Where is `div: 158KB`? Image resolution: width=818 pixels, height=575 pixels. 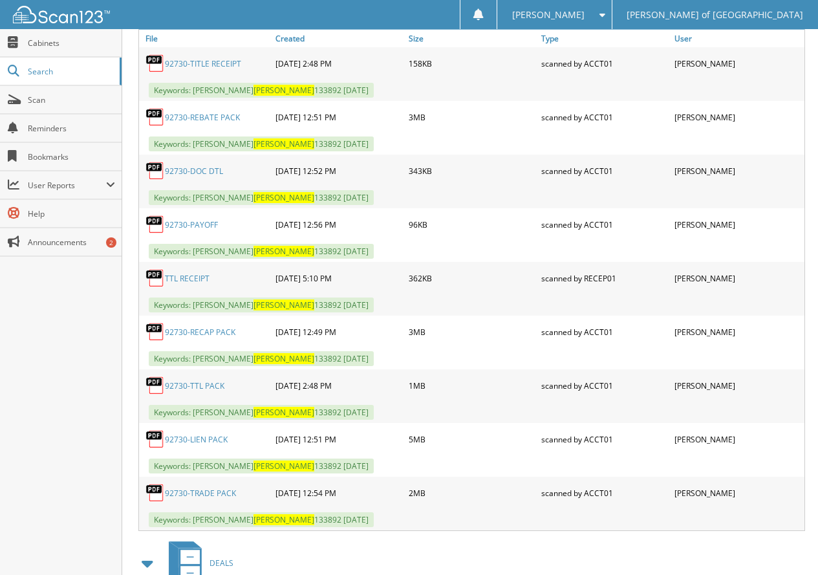 div: 158KB is located at coordinates (472, 63).